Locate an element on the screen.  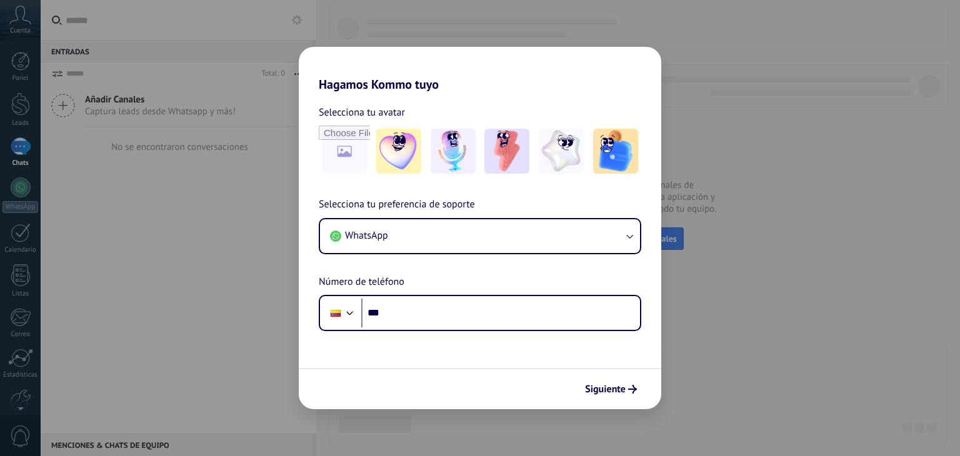
span: Número de teléfono is located at coordinates (361, 282).